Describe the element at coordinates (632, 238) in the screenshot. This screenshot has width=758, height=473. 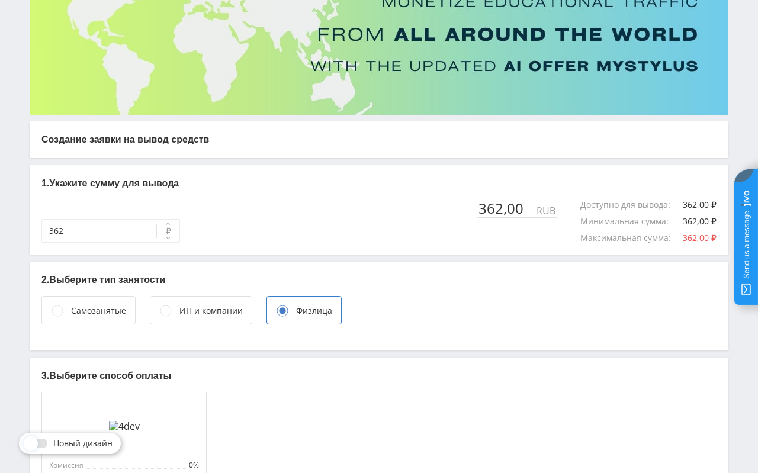
I see `div: Максимальная сумма :` at that location.